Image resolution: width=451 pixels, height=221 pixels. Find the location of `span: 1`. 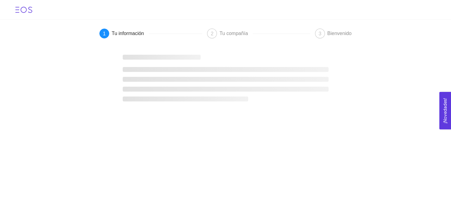

span: 1 is located at coordinates (104, 33).